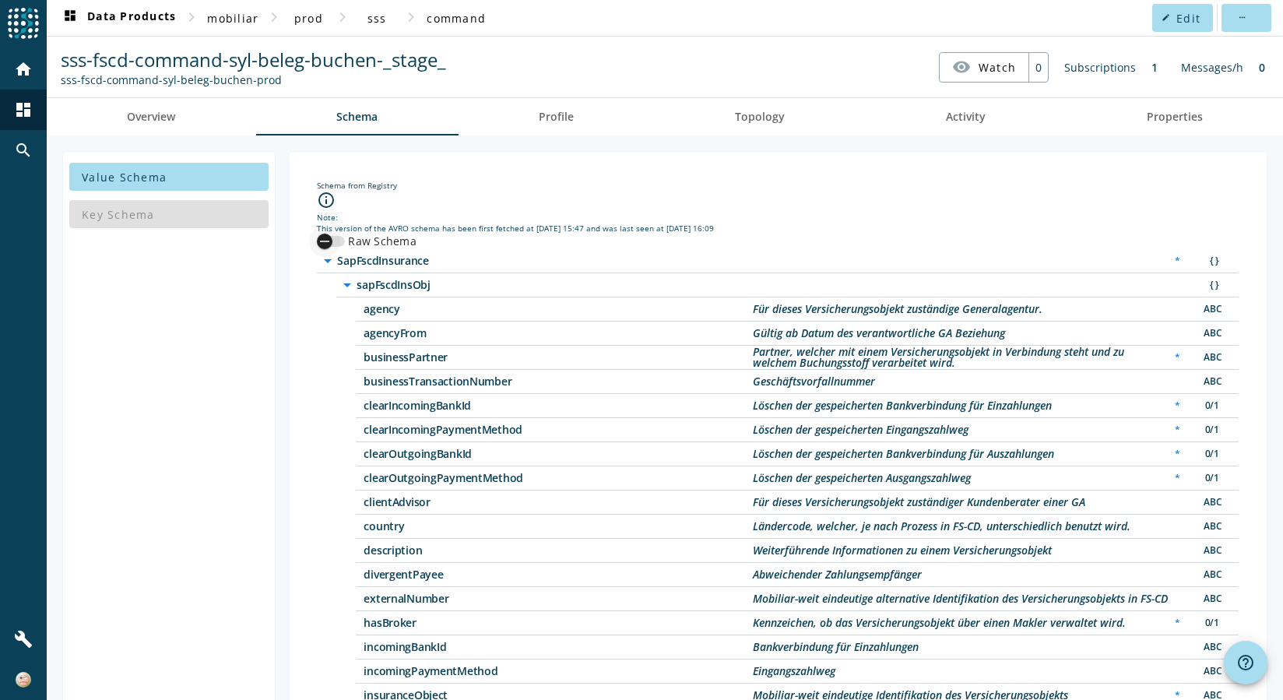 This screenshot has width=1283, height=700. I want to click on button: Data Products, so click(118, 18).